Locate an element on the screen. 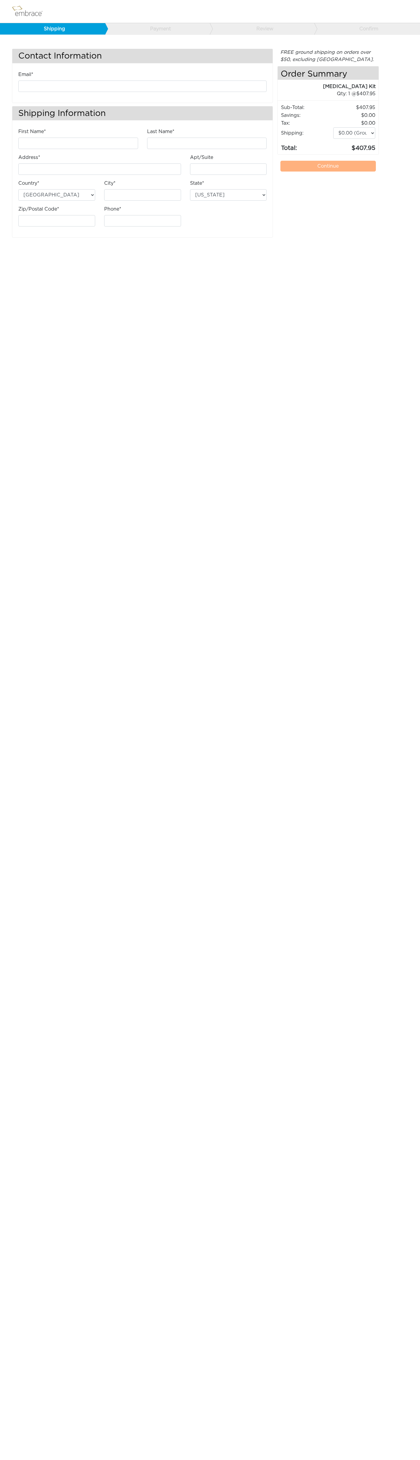 Image resolution: width=420 pixels, height=1460 pixels. h3: Shipping Information is located at coordinates (142, 113).